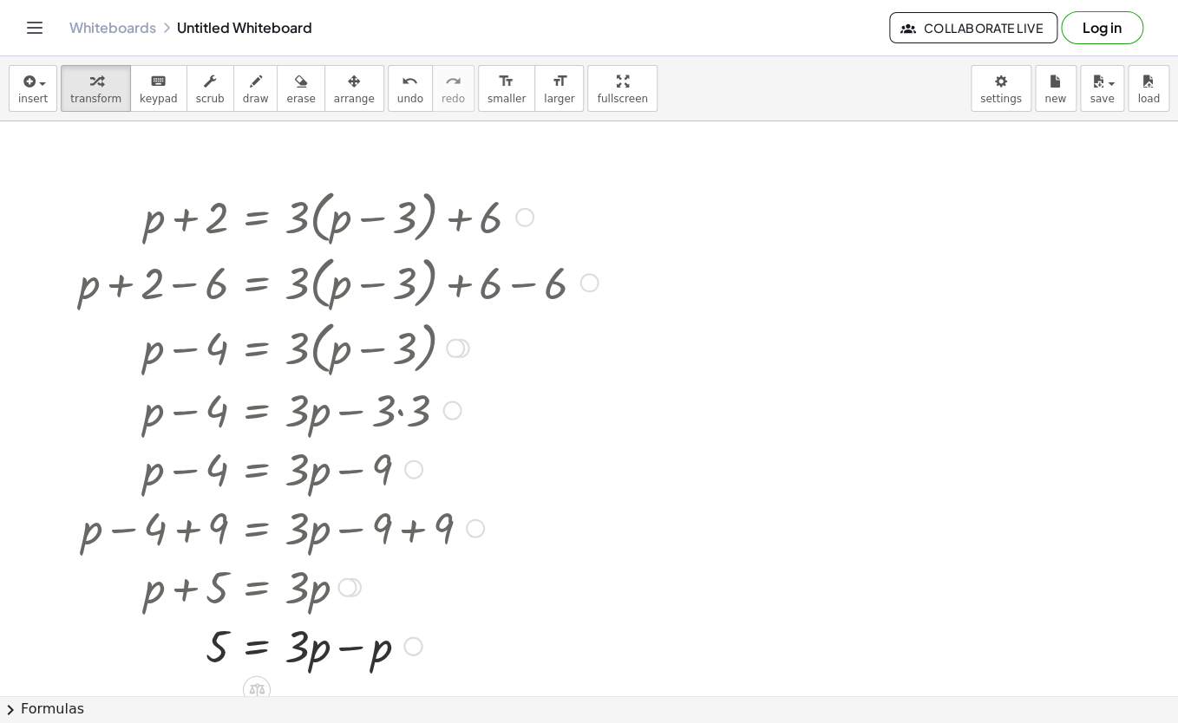  Describe the element at coordinates (1148, 99) in the screenshot. I see `span: load` at that location.